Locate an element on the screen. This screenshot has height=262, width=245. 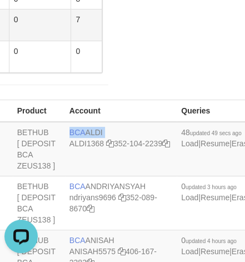
a: ALDI1368 is located at coordinates (87, 144).